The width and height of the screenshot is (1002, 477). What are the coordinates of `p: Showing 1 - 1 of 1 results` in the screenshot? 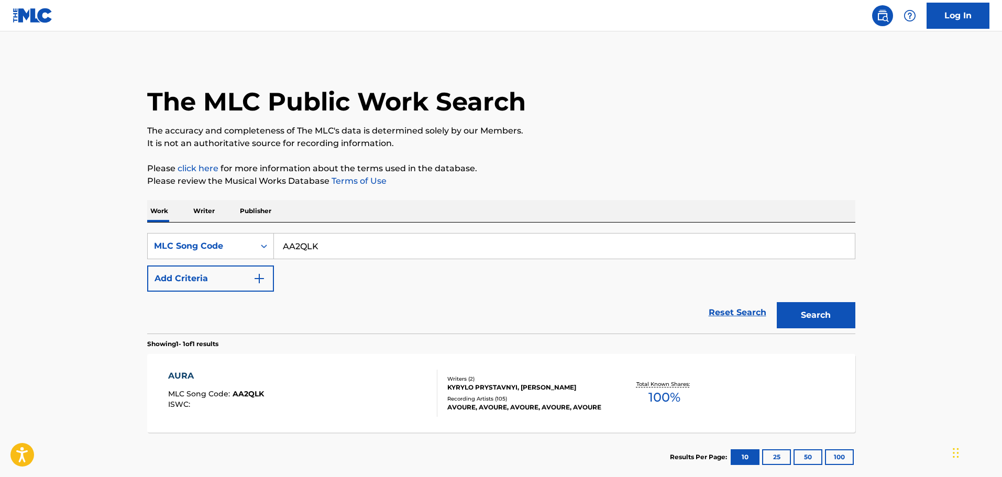 It's located at (183, 344).